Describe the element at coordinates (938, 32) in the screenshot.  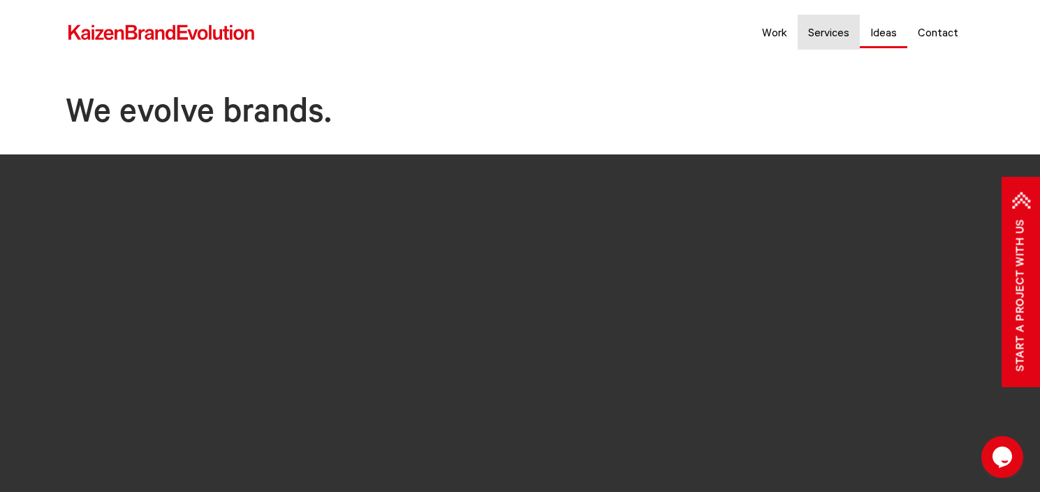
I see `a: Contact` at that location.